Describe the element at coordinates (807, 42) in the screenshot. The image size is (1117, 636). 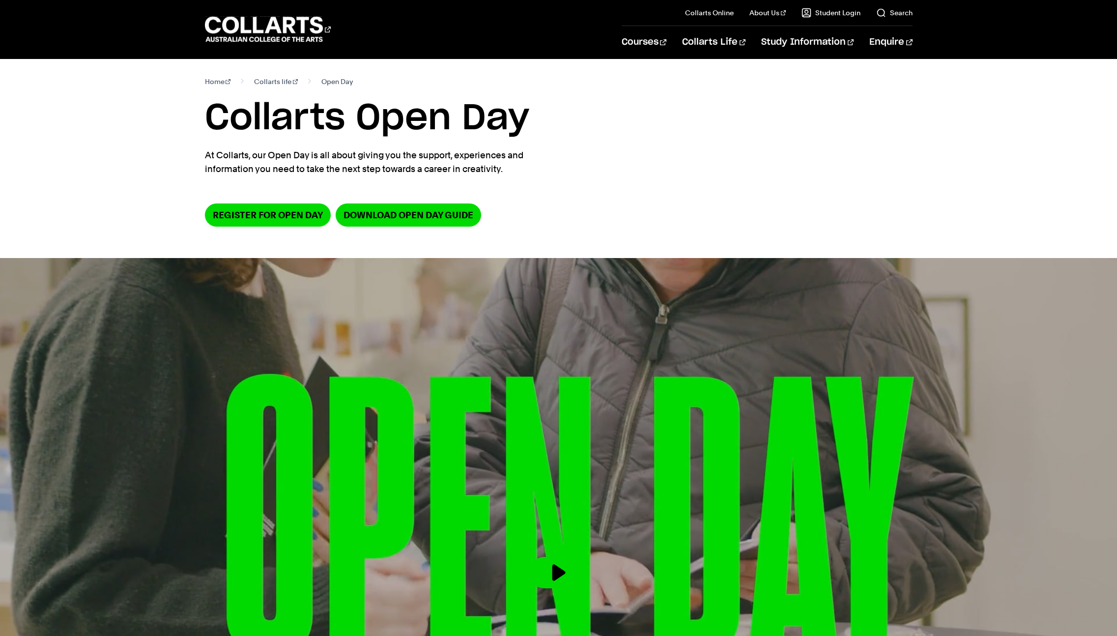
I see `a: Study Information` at that location.